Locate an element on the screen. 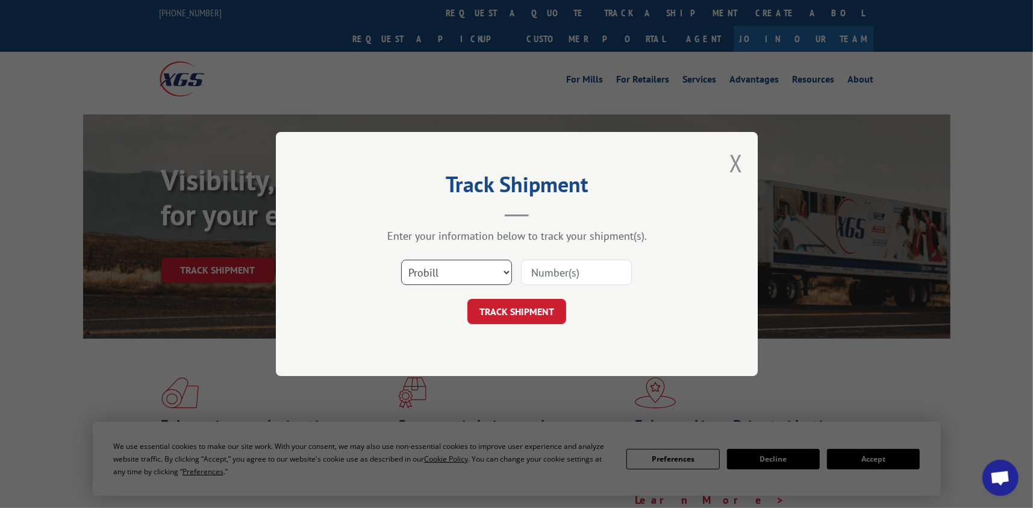 Image resolution: width=1033 pixels, height=508 pixels. h2: Track Shipment is located at coordinates (517, 187).